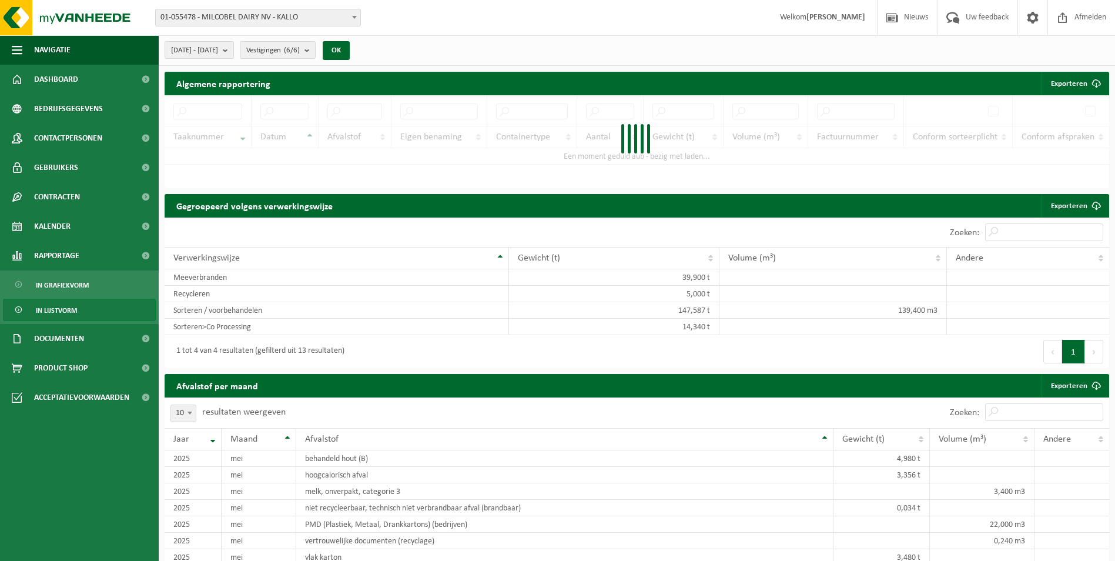 This screenshot has width=1115, height=561. I want to click on span: 01-055478 - MILCOBEL DAIRY NV - KALLO, so click(258, 18).